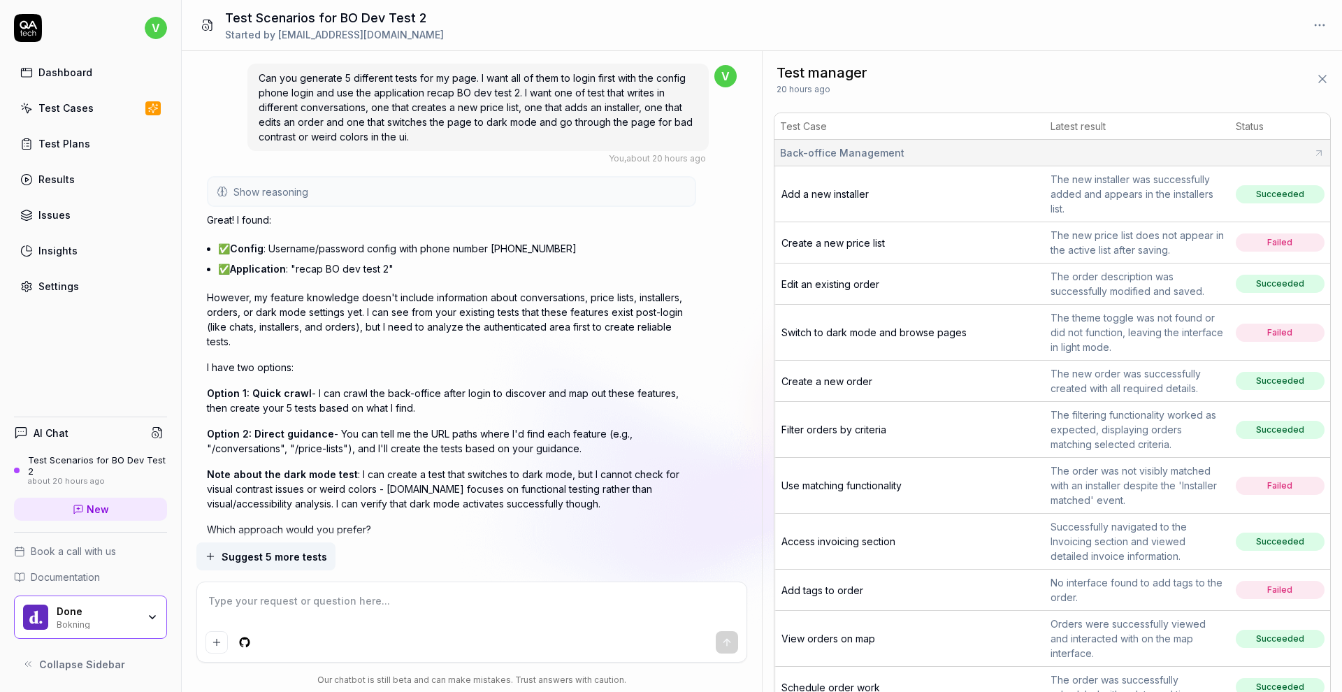 The height and width of the screenshot is (692, 1342). Describe the element at coordinates (90, 215) in the screenshot. I see `a: Issues` at that location.